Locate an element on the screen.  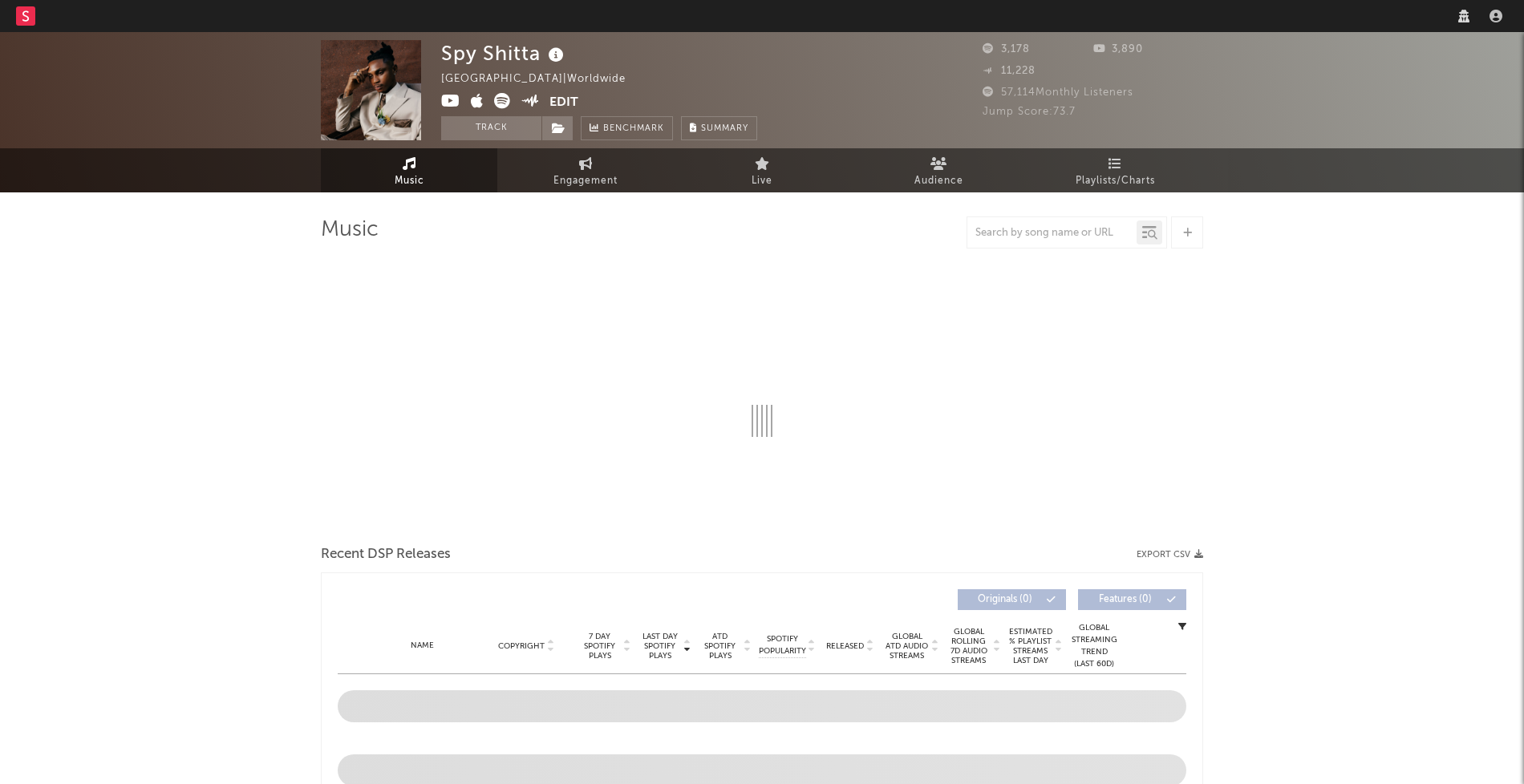
input: Search by song name or URL is located at coordinates (1051, 234).